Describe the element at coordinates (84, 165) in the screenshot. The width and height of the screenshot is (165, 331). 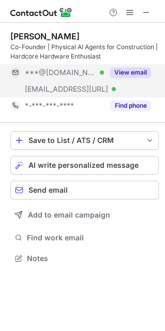
I see `button: AI write personalized message` at that location.